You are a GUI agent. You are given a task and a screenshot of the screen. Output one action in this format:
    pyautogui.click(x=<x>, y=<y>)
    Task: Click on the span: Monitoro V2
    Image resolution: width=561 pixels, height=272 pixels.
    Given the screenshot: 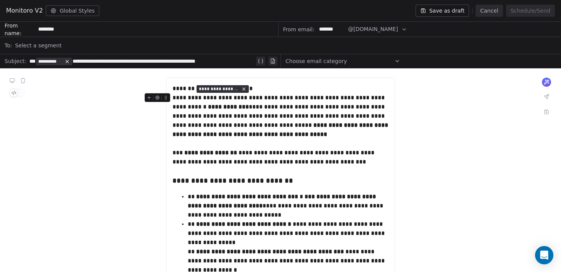 What is the action you would take?
    pyautogui.click(x=24, y=11)
    